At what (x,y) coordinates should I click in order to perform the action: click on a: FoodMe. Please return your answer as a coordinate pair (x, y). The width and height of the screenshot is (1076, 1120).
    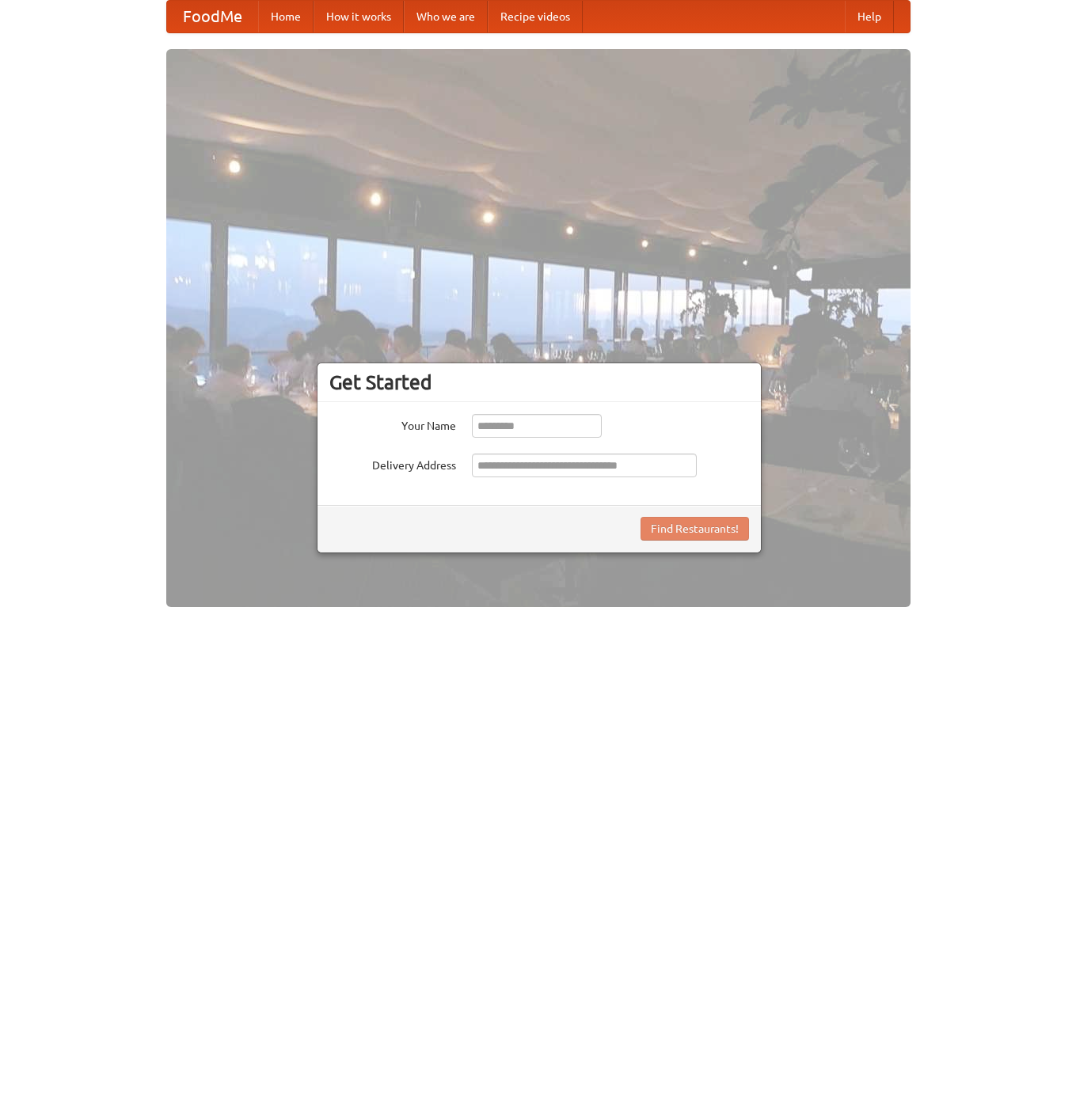
    Looking at the image, I should click on (212, 17).